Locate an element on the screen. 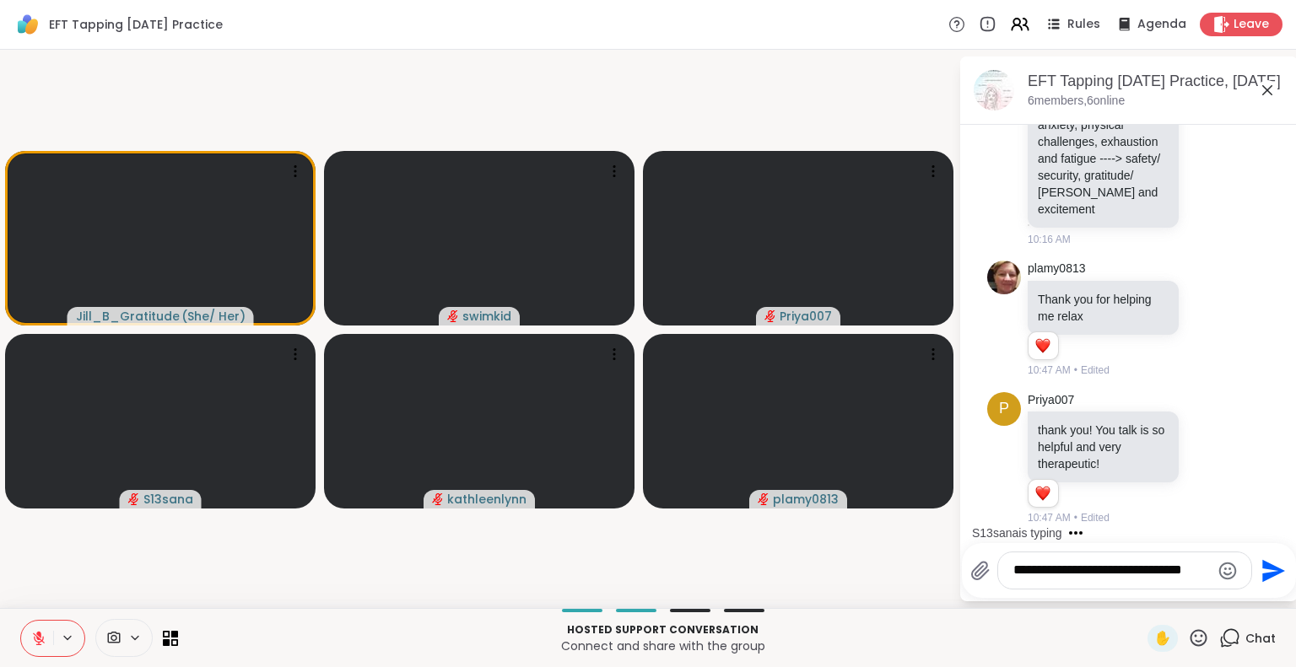 The width and height of the screenshot is (1296, 667). textarea: Type your message is located at coordinates (1111, 570).